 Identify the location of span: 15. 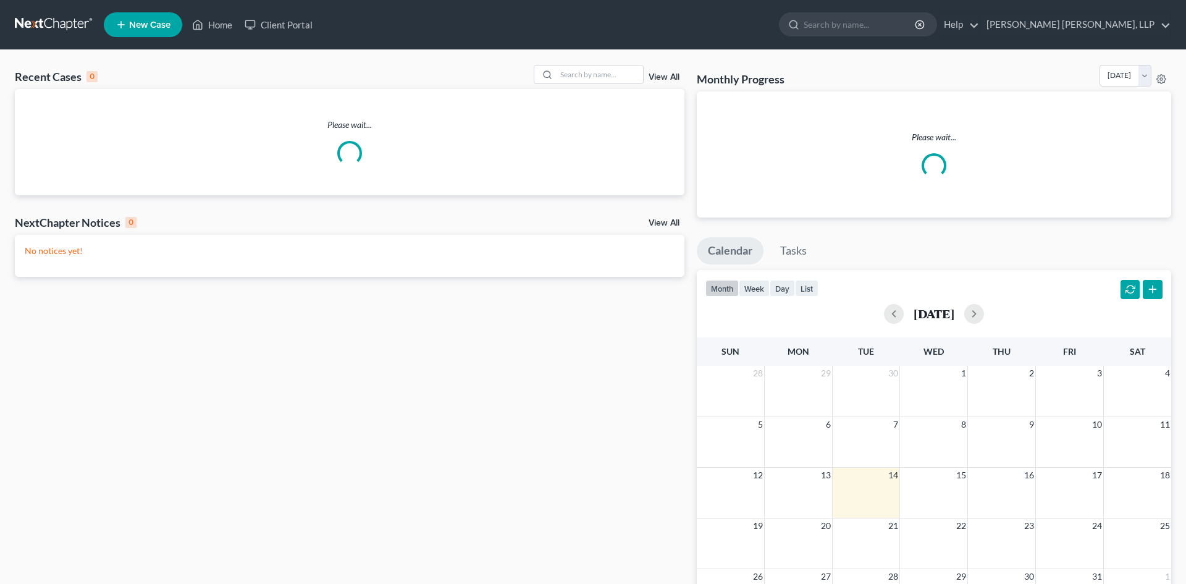
(961, 475).